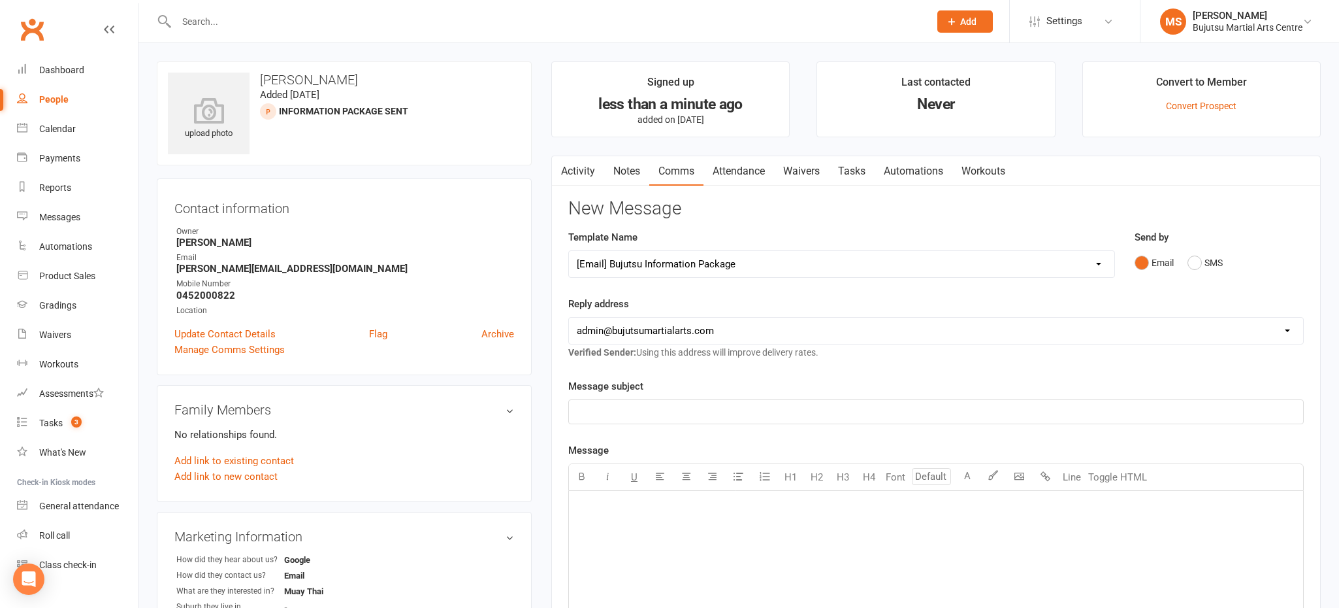 This screenshot has width=1339, height=608. I want to click on a: Reports, so click(77, 188).